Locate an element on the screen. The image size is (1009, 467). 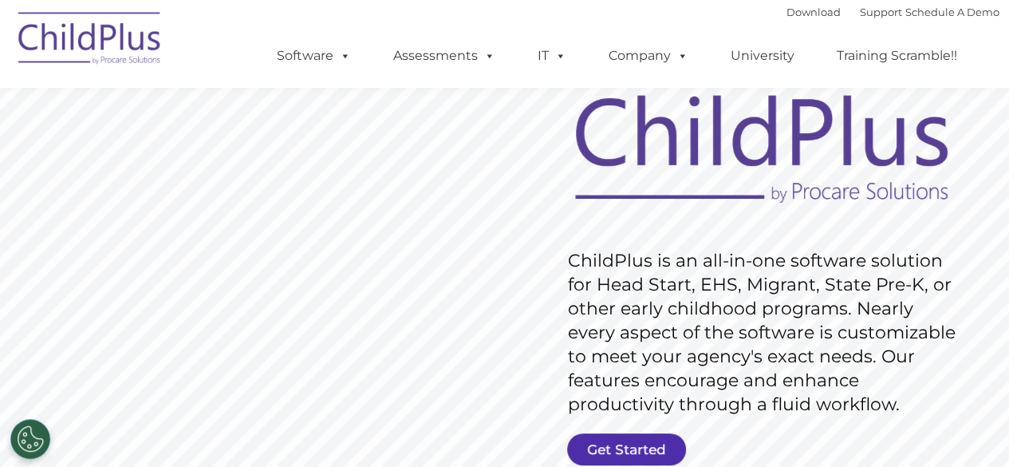
a: University is located at coordinates (763, 56).